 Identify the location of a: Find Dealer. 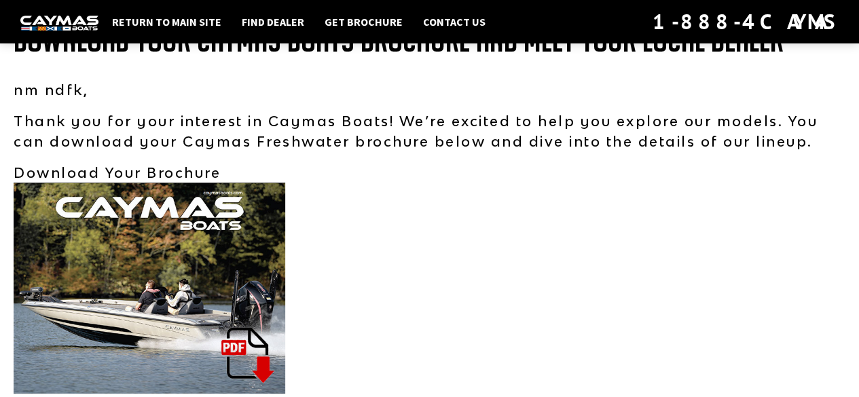
(273, 22).